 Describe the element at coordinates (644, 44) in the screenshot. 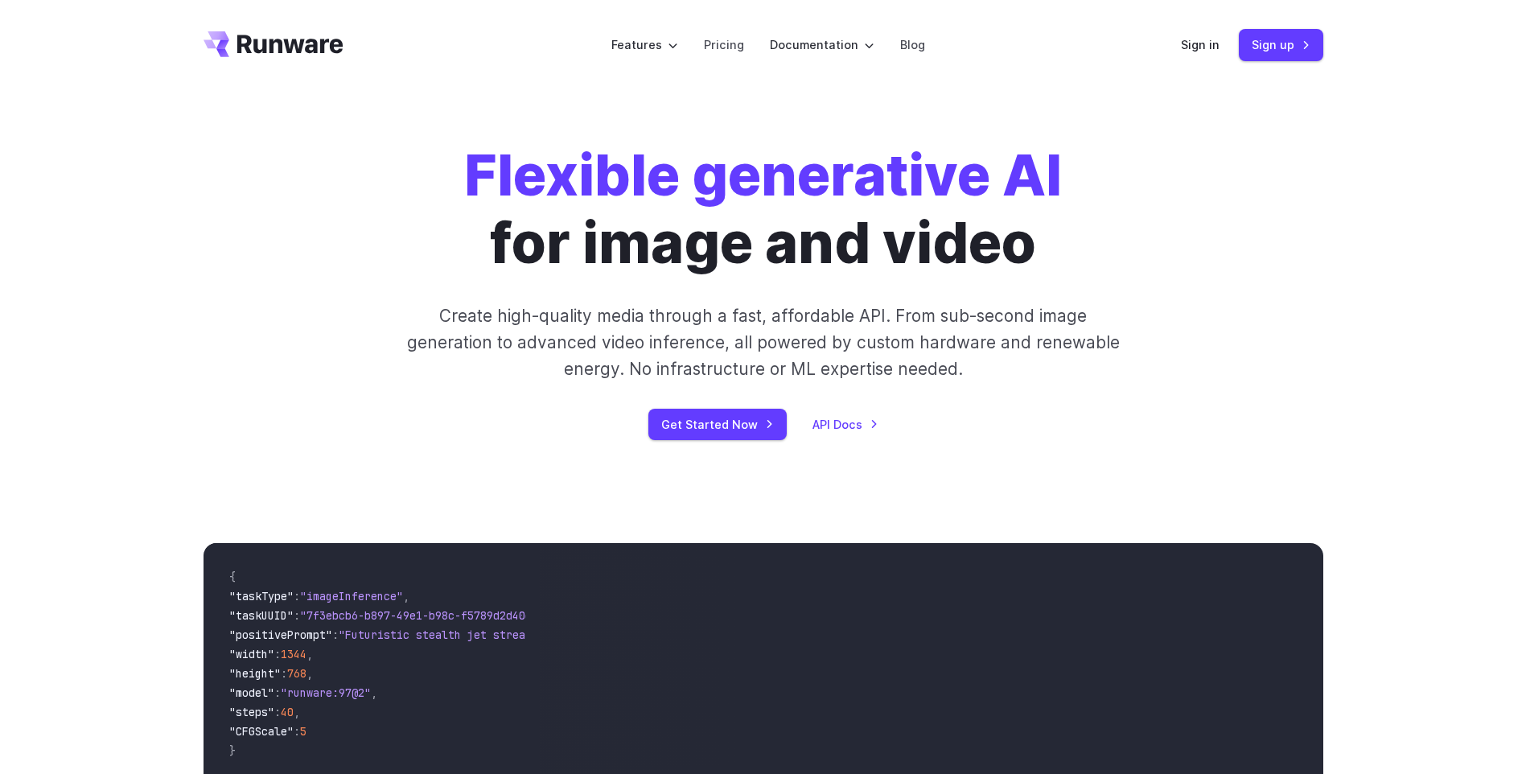

I see `label: Features` at that location.